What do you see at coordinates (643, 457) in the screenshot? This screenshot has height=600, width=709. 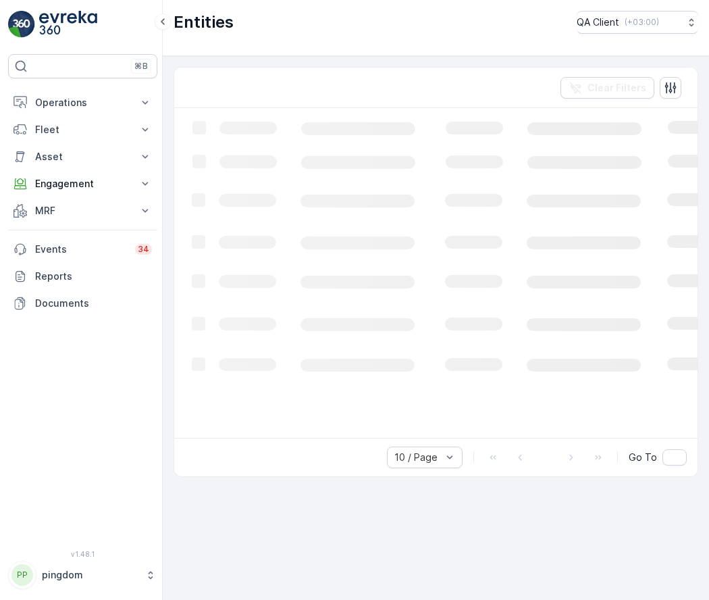 I see `span: Go To` at bounding box center [643, 457].